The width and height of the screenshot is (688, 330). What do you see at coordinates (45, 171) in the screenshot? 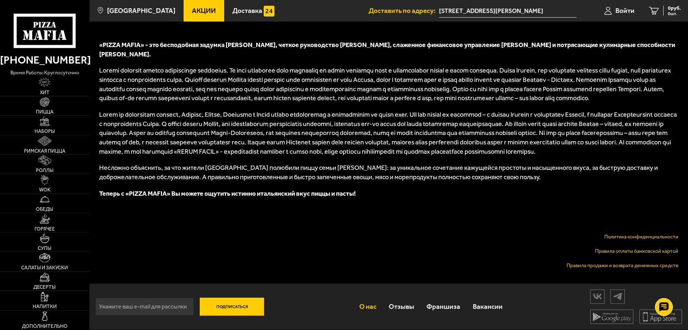
I see `span: Роллы` at bounding box center [45, 171].